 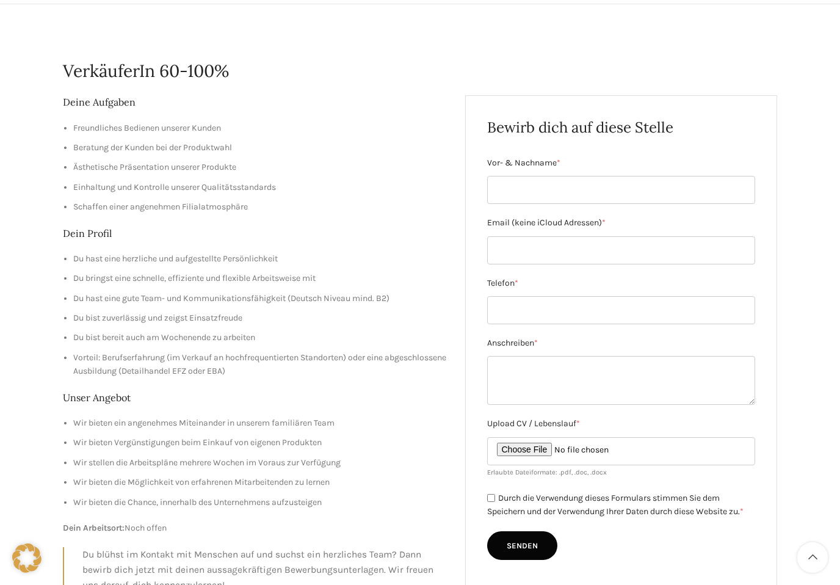 What do you see at coordinates (621, 424) in the screenshot?
I see `label: Upload CV / Lebenslauf` at bounding box center [621, 424].